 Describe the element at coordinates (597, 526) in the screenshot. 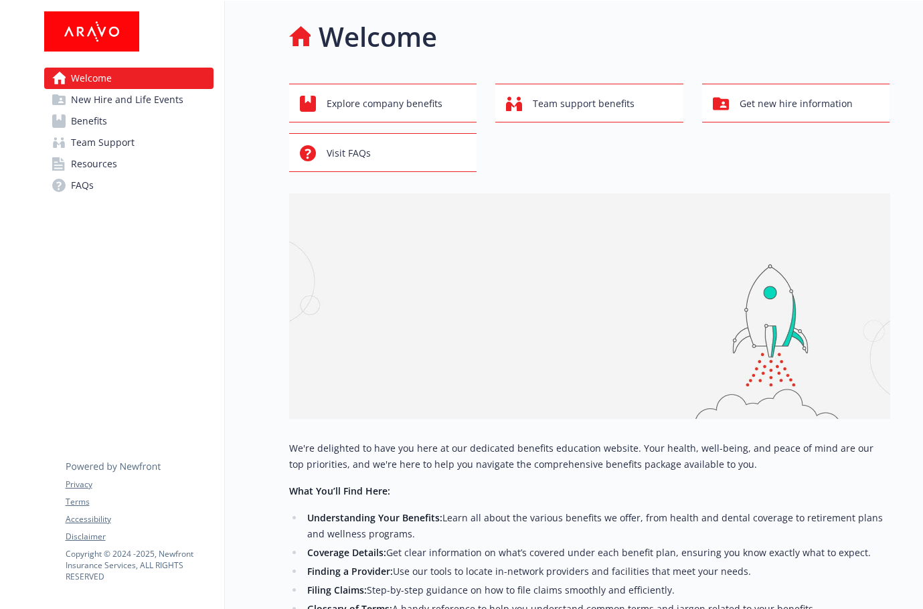

I see `li: Learn all about the various benefits we offer, from health and dental coverage to retirement plan...` at that location.